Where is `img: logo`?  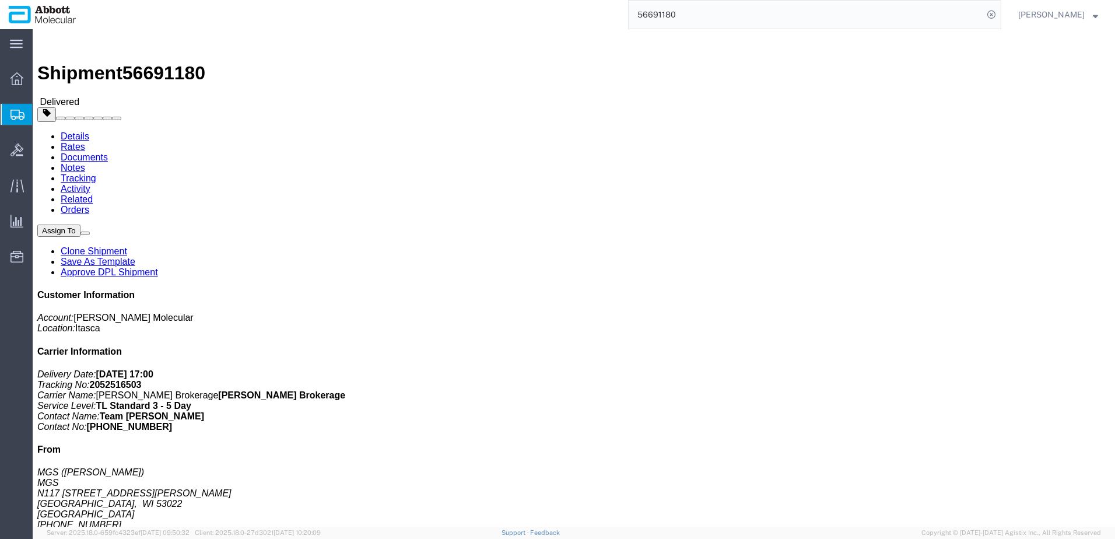 img: logo is located at coordinates (42, 15).